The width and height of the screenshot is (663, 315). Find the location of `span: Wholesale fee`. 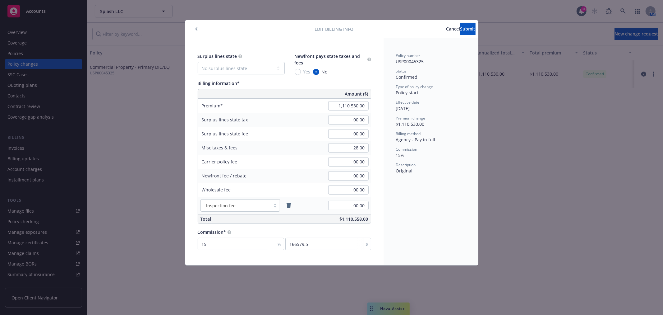

span: Wholesale fee is located at coordinates (216, 189).